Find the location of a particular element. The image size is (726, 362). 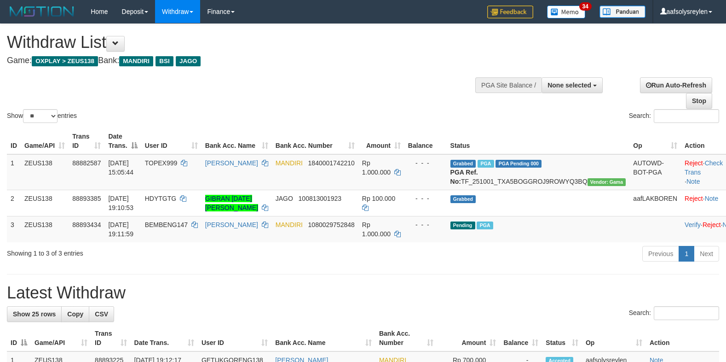

span: TOPEX999 is located at coordinates (161, 163).